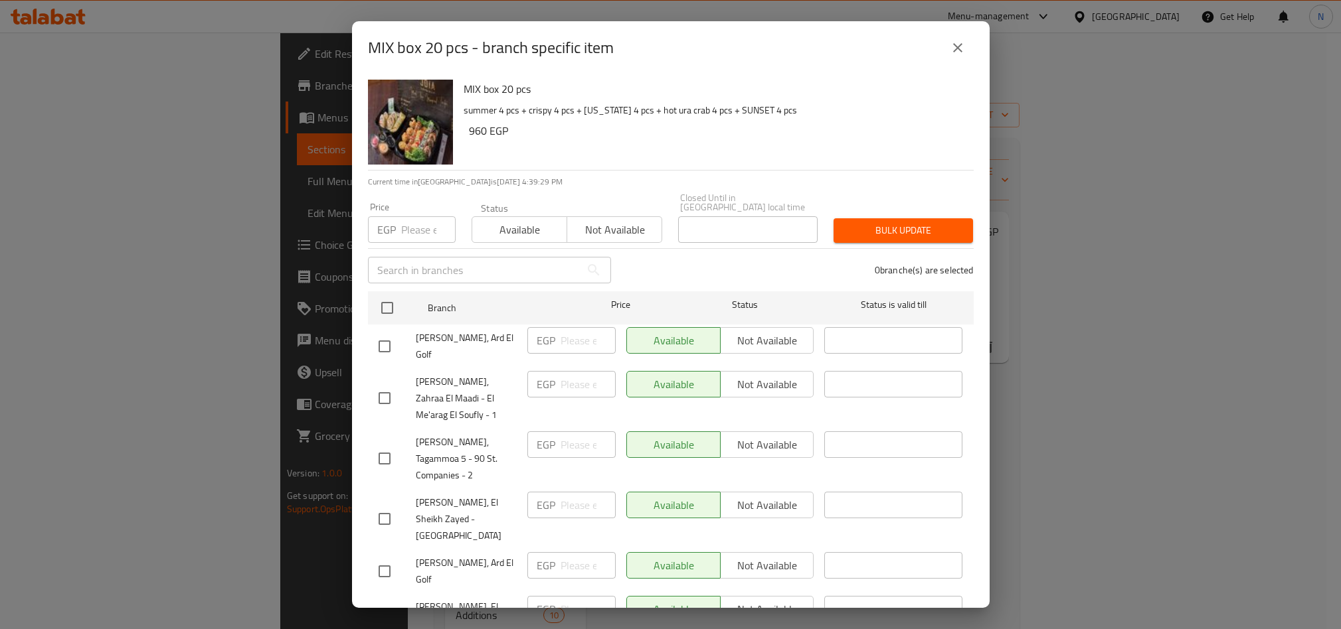 Image resolution: width=1341 pixels, height=629 pixels. I want to click on button: Not available, so click(614, 230).